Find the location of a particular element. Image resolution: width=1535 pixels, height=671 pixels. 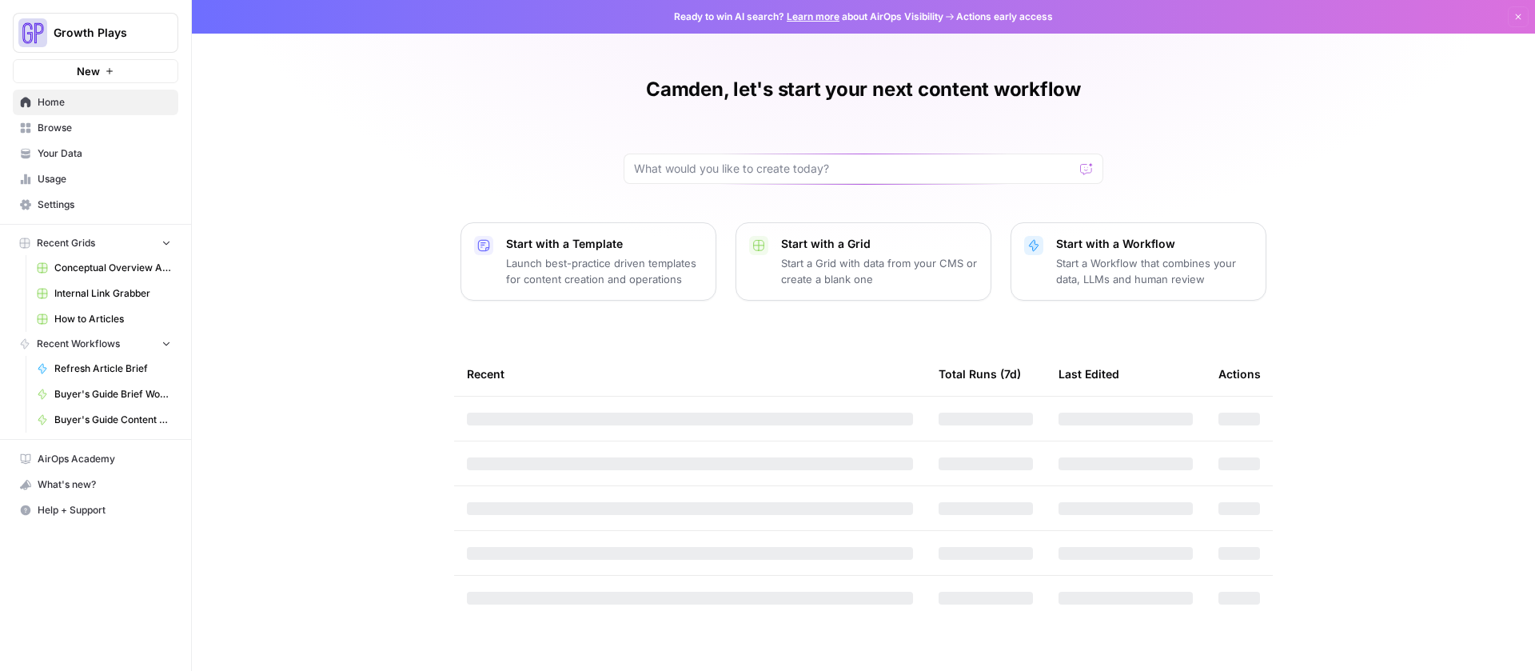

div: Last Edited is located at coordinates (1089, 373).